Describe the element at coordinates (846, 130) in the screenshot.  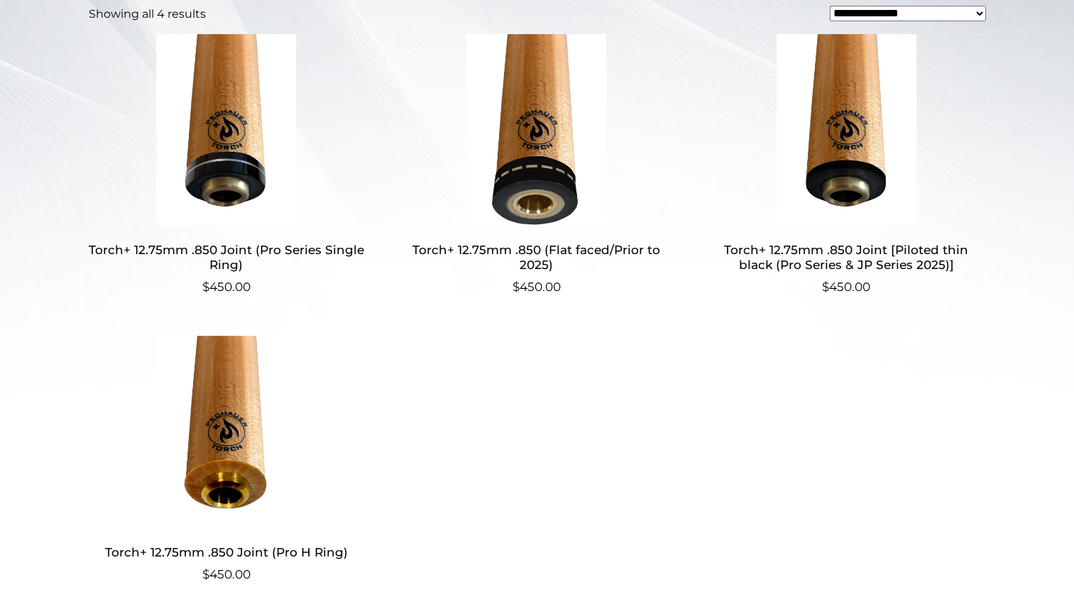
I see `img: Torch+ 12.75mm .850 Joint [Piloted thin black (Pro Series & JP Series 2025)]` at that location.